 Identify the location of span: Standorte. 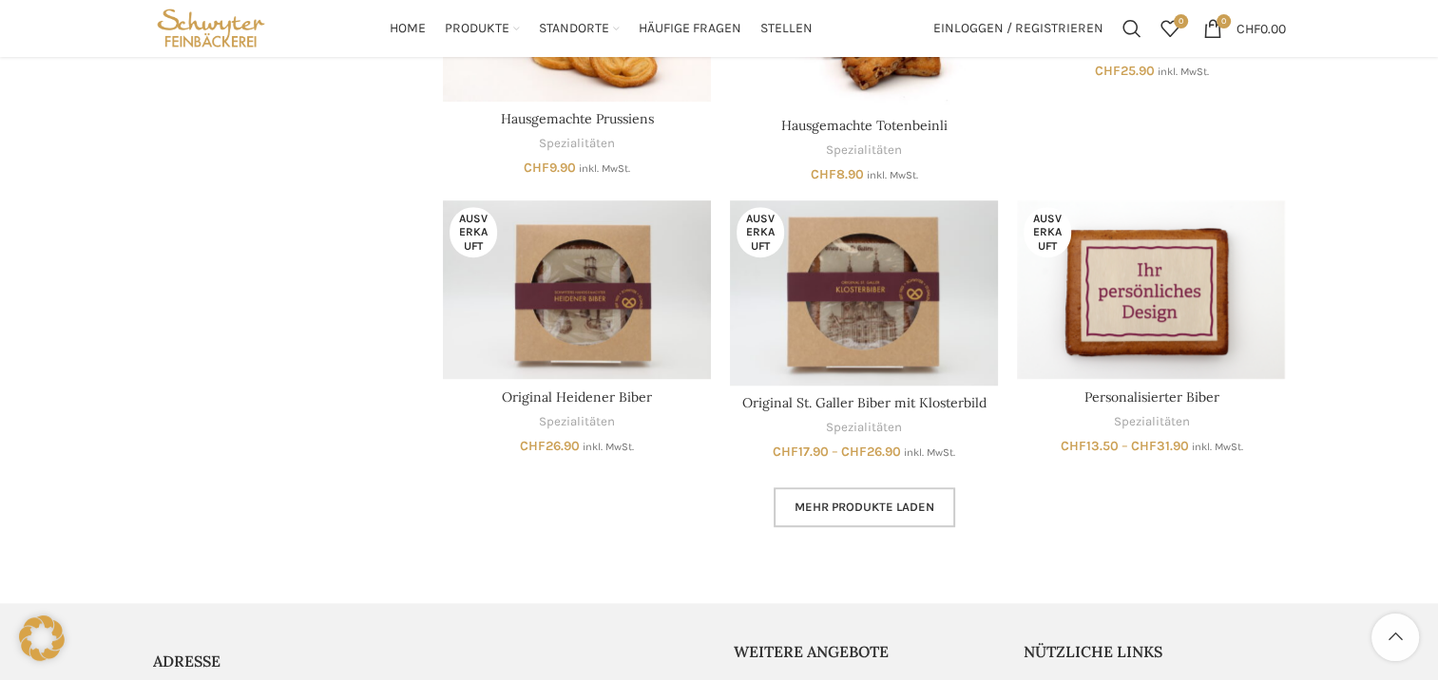
(574, 29).